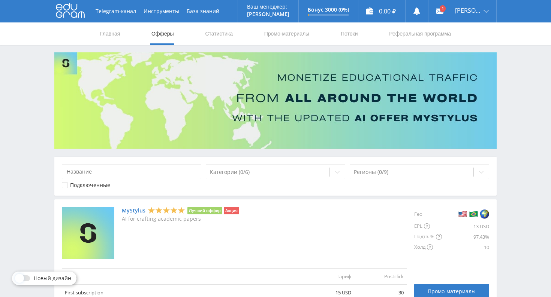 The image size is (551, 297). I want to click on td: Цель, so click(182, 276).